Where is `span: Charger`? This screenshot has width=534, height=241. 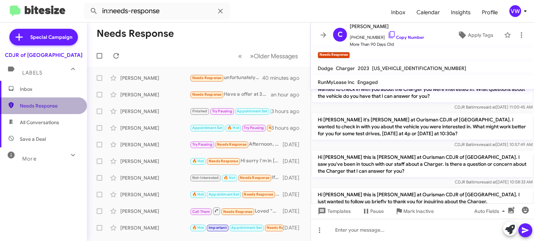
span: Charger is located at coordinates (345, 68).